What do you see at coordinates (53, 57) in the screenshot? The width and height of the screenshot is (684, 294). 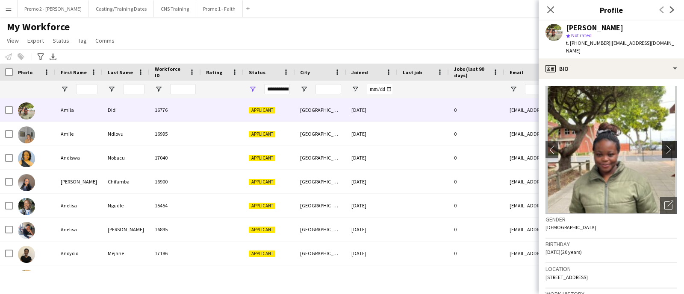 I see `app-action-btn: Export XLSX` at bounding box center [53, 57].